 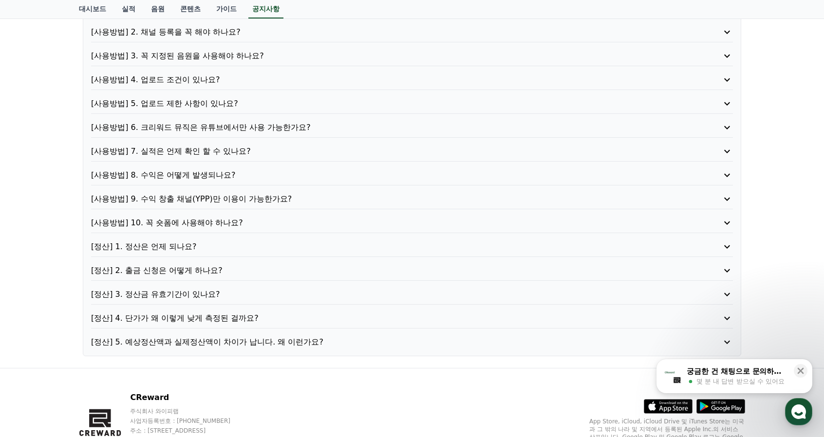 What do you see at coordinates (412, 342) in the screenshot?
I see `button: [정산] 5. 예상정산액과 실제정산액이 차이가 납니다. 왜 이런가요?` at bounding box center [412, 342].